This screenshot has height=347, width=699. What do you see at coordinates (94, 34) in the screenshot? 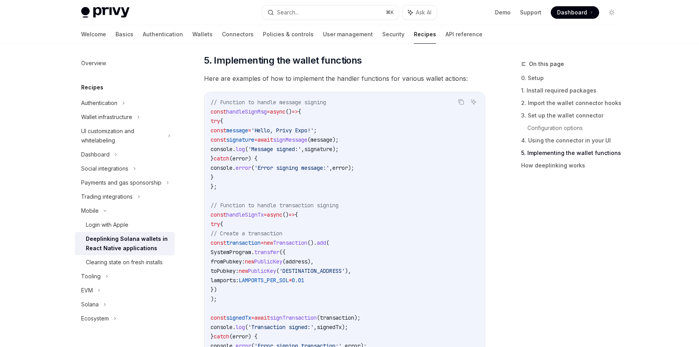
I see `a: Welcome` at bounding box center [94, 34].